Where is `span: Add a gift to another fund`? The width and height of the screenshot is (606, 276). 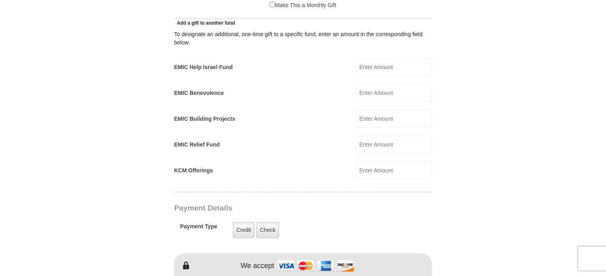
span: Add a gift to another fund is located at coordinates (205, 23).